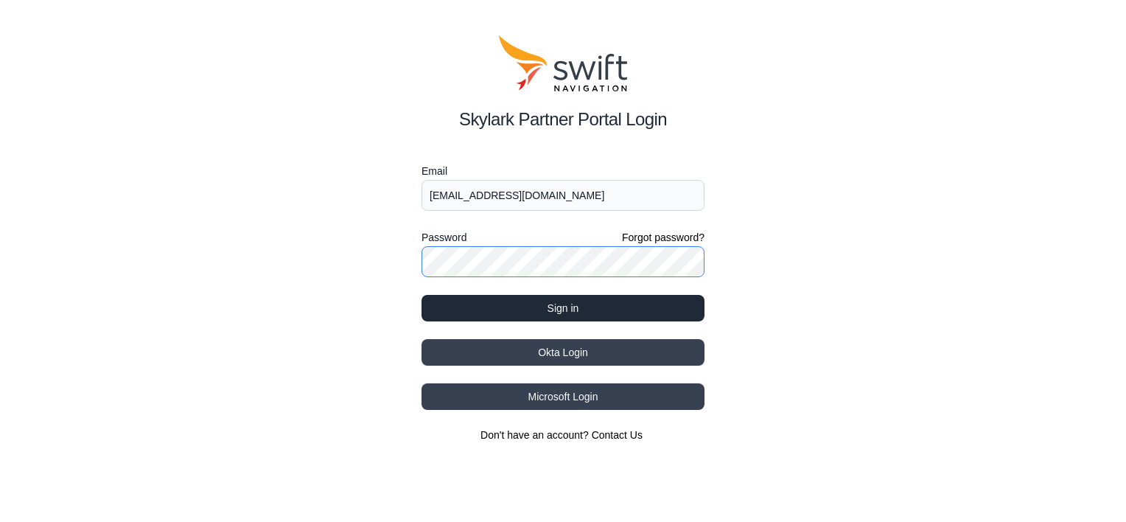 This screenshot has width=1126, height=522. Describe the element at coordinates (563, 352) in the screenshot. I see `button: Okta Login` at that location.